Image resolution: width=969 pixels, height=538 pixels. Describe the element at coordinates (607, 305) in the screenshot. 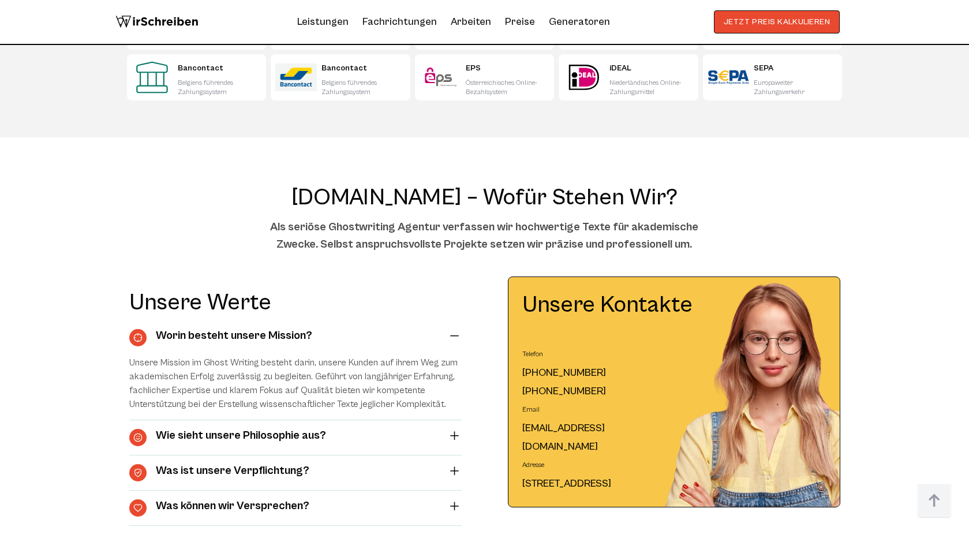

I see `h3: Unsere Kontakte` at that location.